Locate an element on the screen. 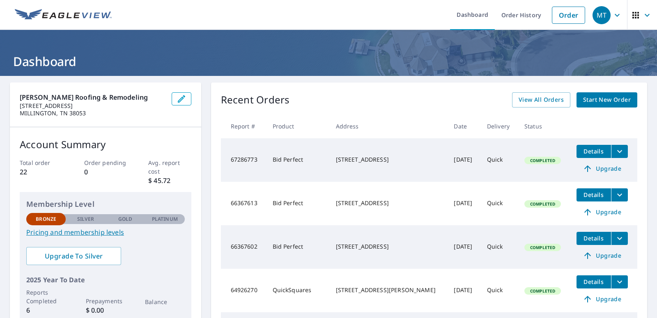 This screenshot has width=657, height=318. a: Start New Order is located at coordinates (607, 100).